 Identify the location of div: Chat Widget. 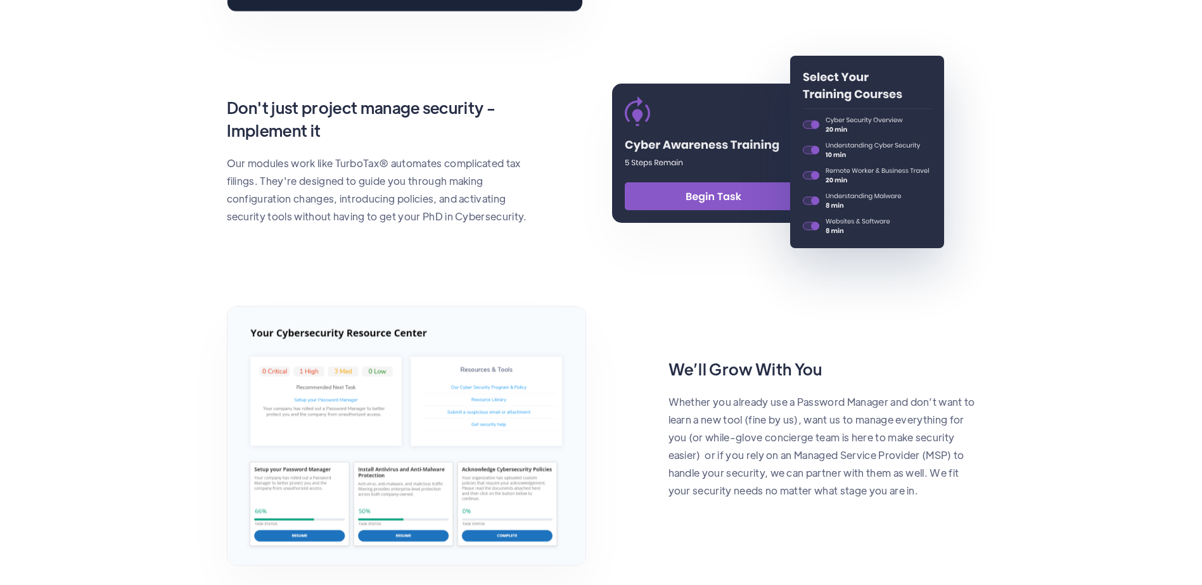
(1096, 517).